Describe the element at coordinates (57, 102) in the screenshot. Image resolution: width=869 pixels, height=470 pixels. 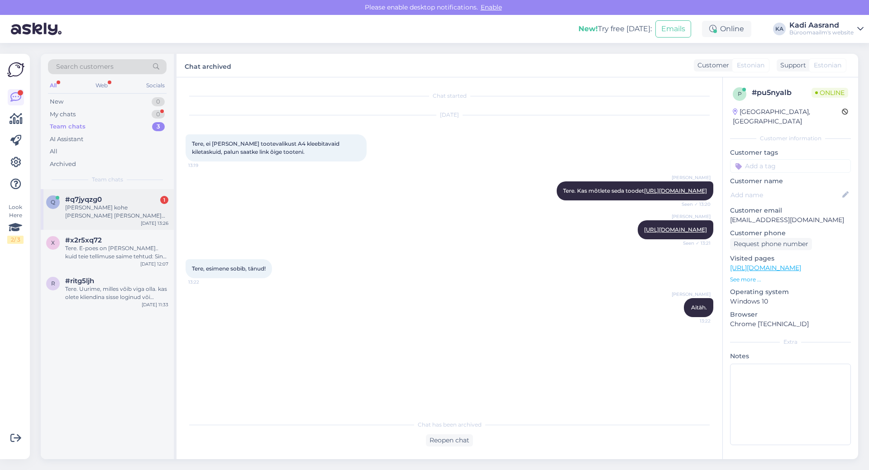
I see `div: New` at that location.